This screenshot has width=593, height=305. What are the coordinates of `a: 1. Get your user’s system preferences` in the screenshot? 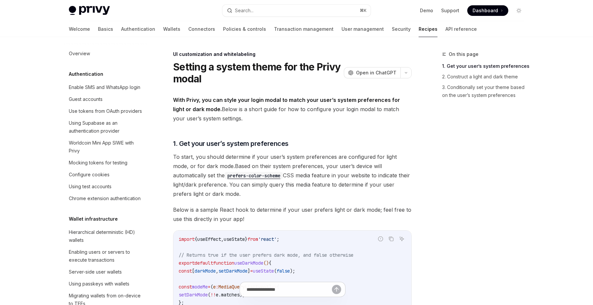 It's located at (486, 66).